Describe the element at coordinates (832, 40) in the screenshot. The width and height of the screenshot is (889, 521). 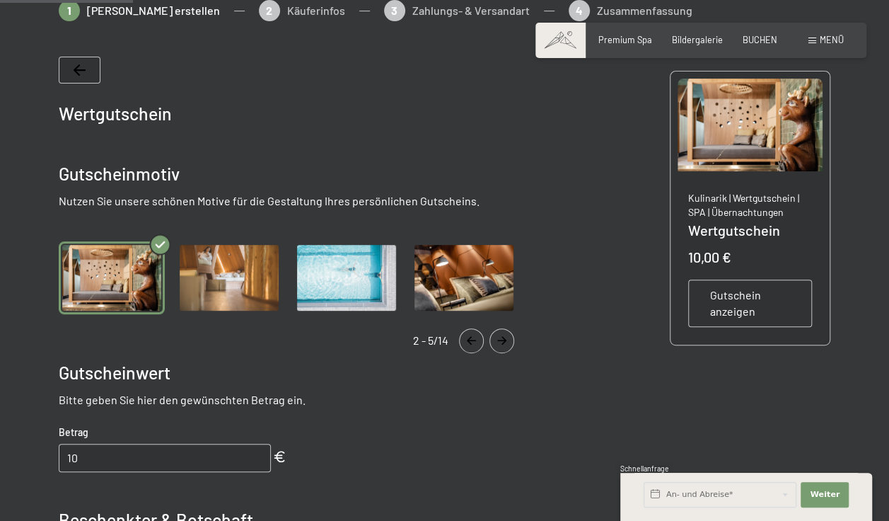
I see `span: Menü` at that location.